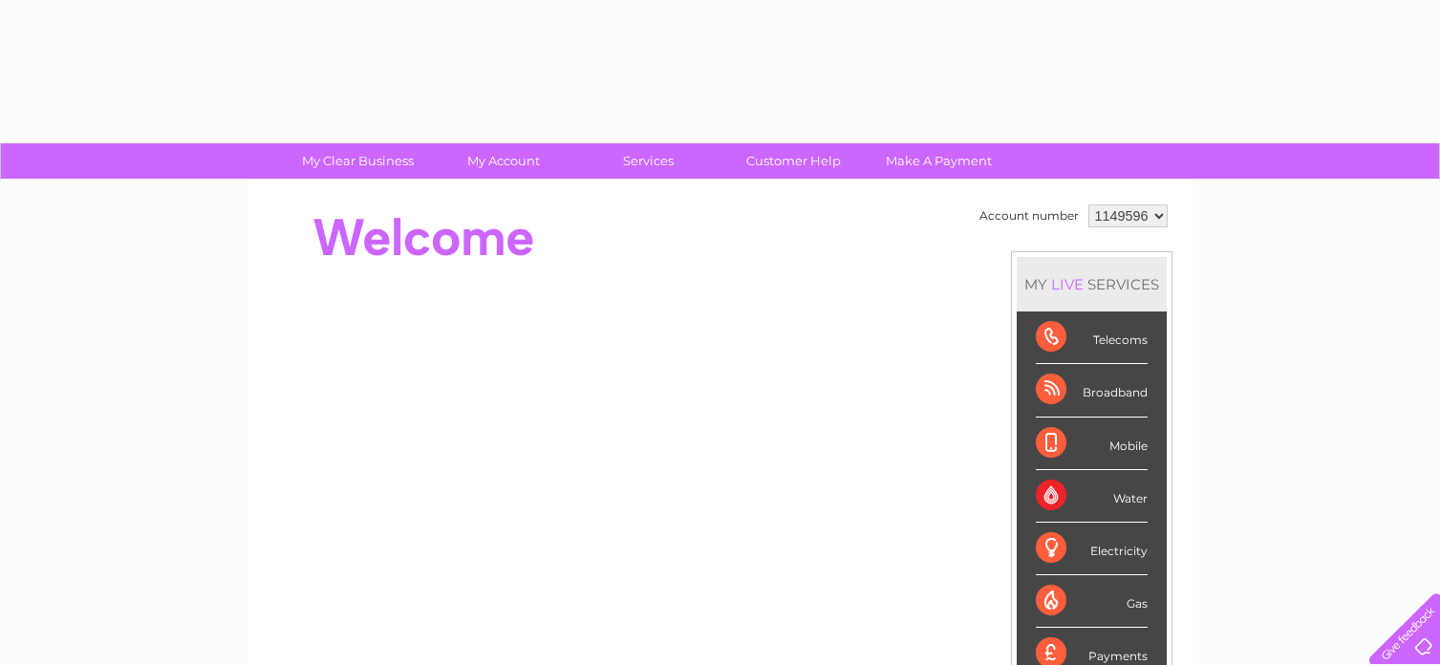  Describe the element at coordinates (793, 161) in the screenshot. I see `a: Customer Help` at that location.